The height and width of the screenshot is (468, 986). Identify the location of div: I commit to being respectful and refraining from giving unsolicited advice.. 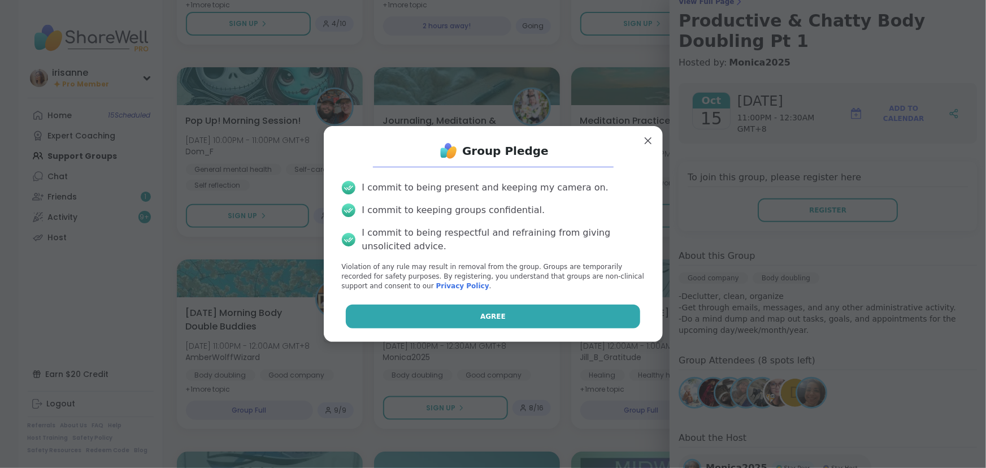
(503, 239).